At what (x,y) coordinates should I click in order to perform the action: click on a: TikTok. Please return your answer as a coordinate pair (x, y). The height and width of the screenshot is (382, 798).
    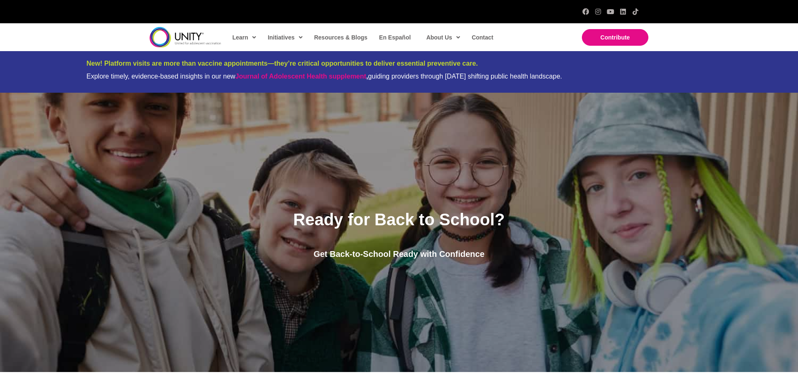
    Looking at the image, I should click on (636, 12).